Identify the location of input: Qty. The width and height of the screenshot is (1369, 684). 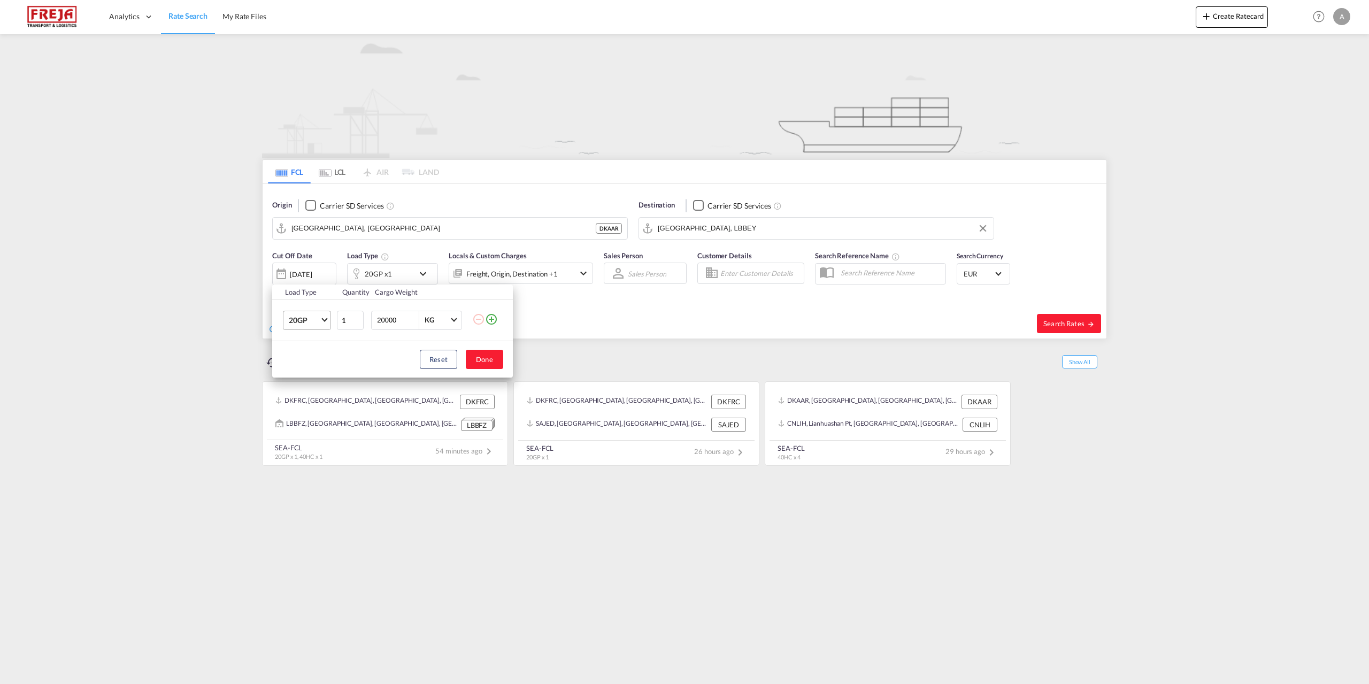
(350, 320).